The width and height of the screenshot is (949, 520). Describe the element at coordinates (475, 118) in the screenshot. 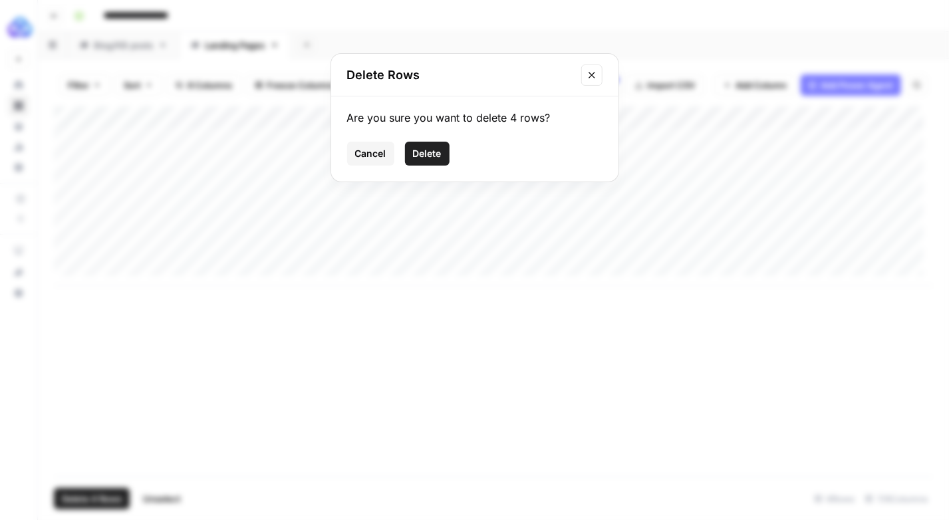

I see `div: Are you sure you want to delete 4 rows?` at that location.